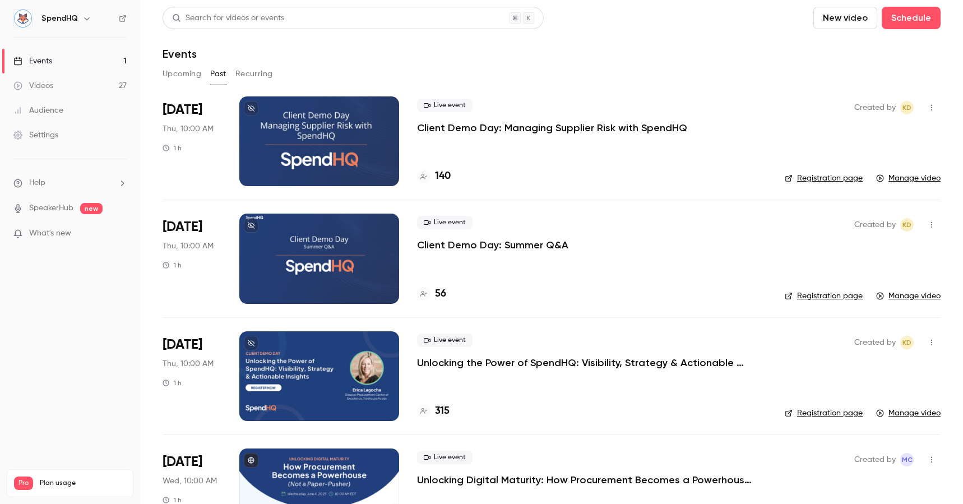 This screenshot has width=963, height=504. I want to click on p: Unlocking the Power of SpendHQ: Visibility, Strategy & Actionable Insights, so click(585, 363).